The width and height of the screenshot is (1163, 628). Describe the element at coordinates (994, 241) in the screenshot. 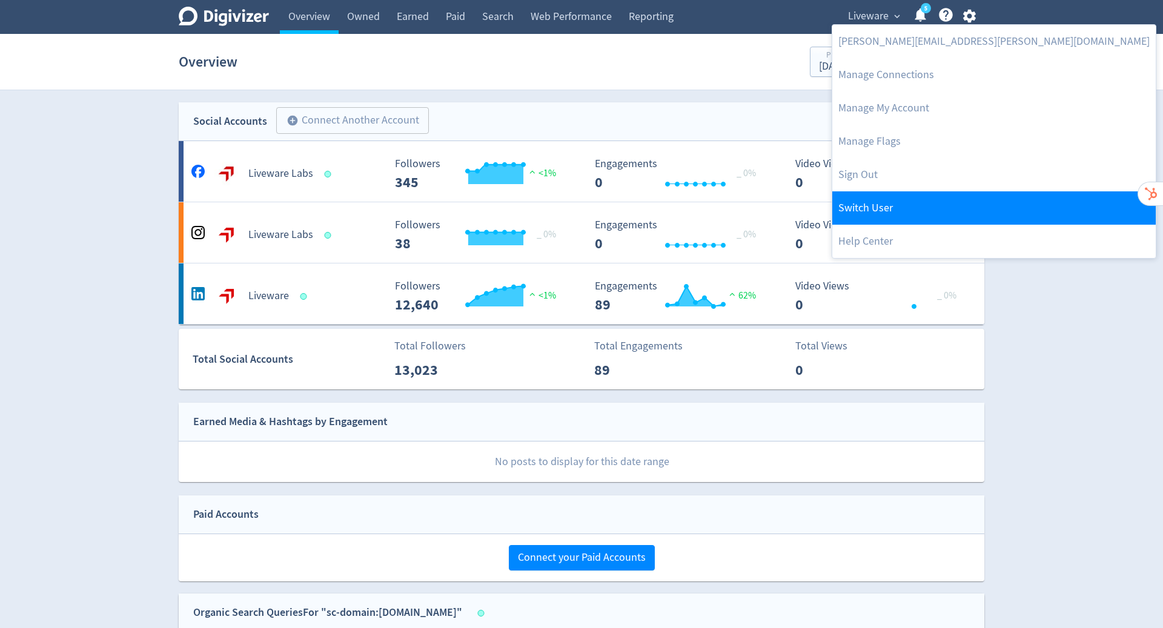

I see `a: Help Center` at that location.